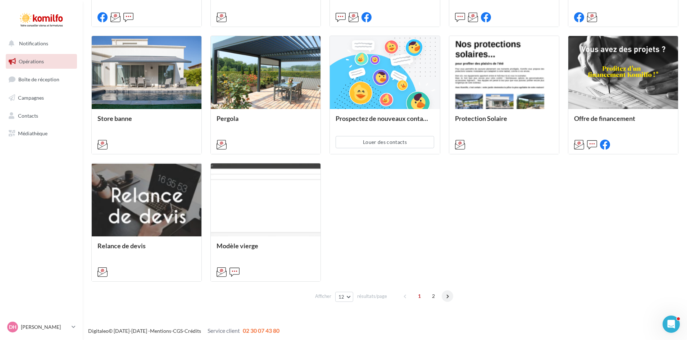  Describe the element at coordinates (178, 331) in the screenshot. I see `a: CGS` at that location.